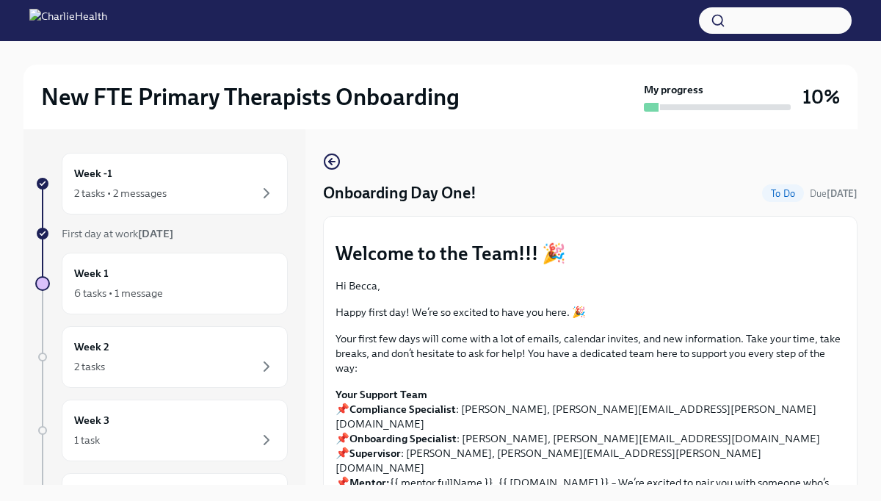  I want to click on strong: Supervisor, so click(375, 453).